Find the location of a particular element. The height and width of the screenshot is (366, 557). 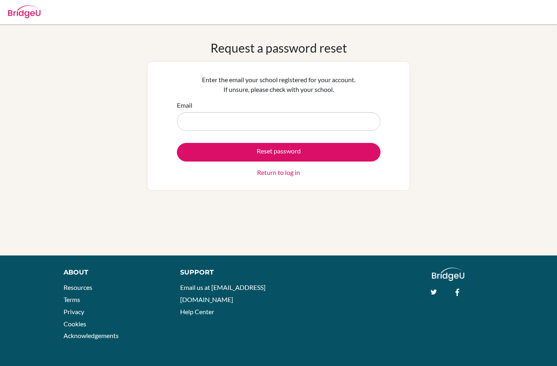

img: Bridge-U is located at coordinates (24, 12).